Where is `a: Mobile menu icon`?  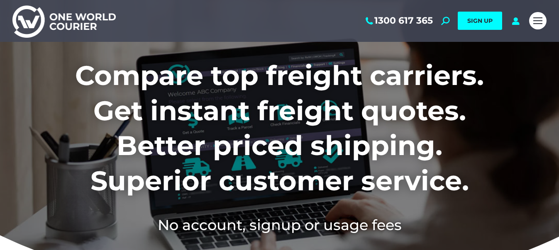 a: Mobile menu icon is located at coordinates (538, 21).